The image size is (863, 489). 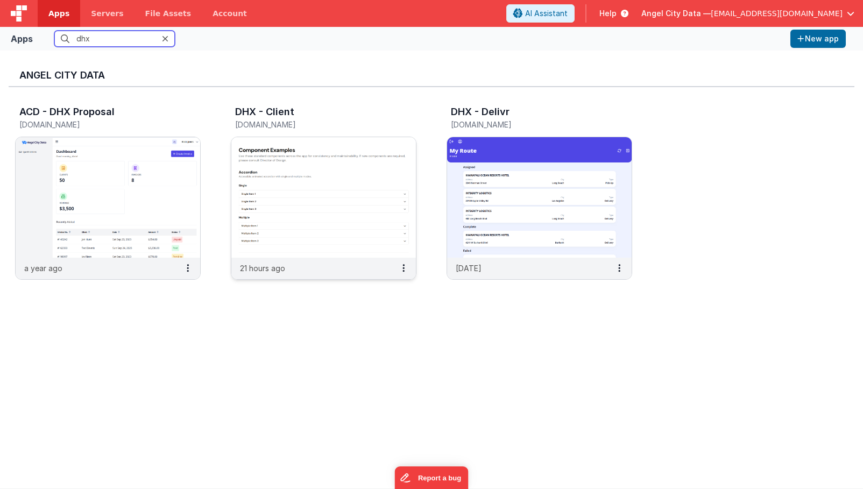 What do you see at coordinates (431, 75) in the screenshot?
I see `h3: Angel City Data` at bounding box center [431, 75].